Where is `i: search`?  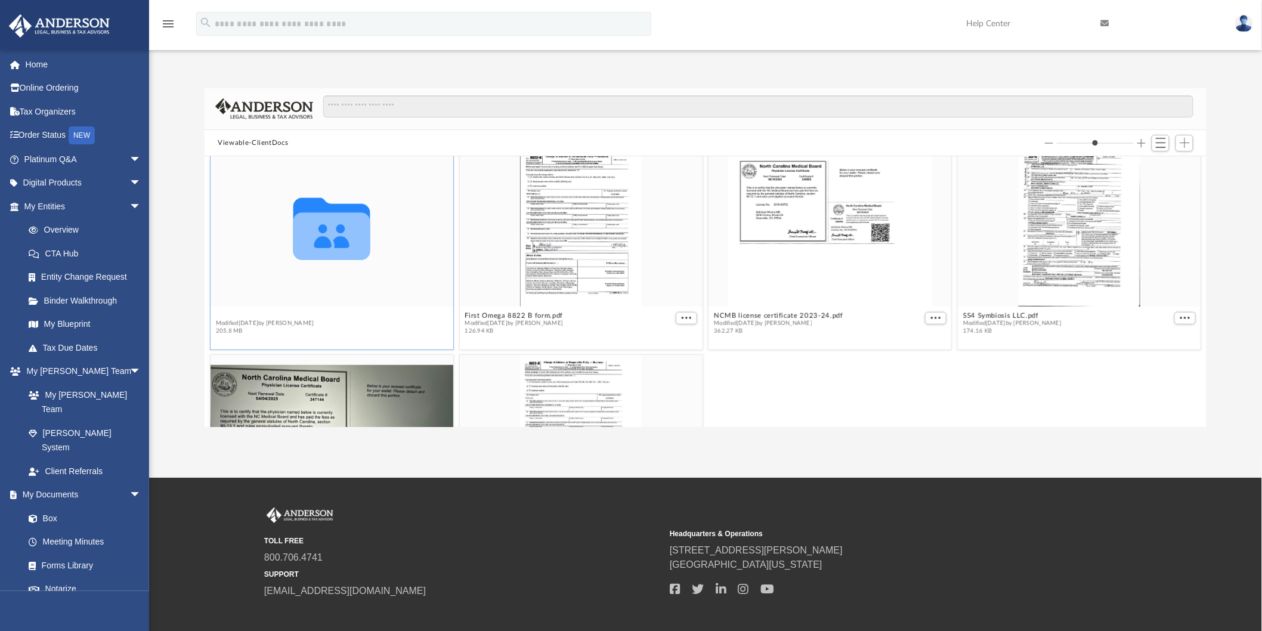
i: search is located at coordinates (206, 23).